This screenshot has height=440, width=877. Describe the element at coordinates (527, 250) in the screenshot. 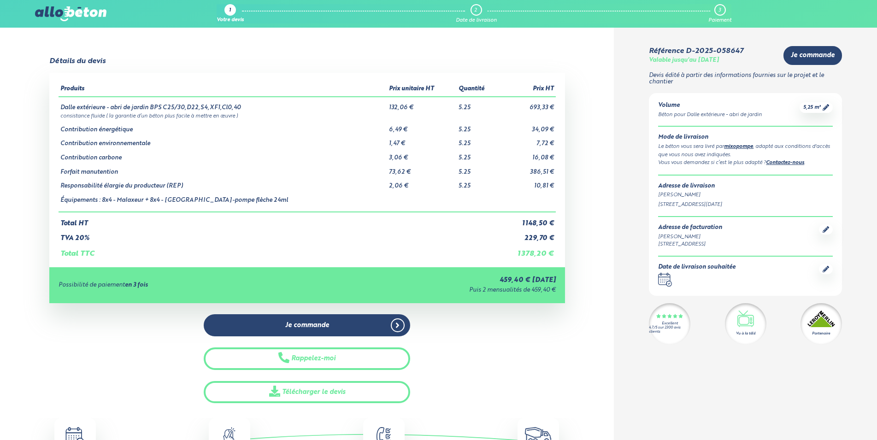

I see `td: 1 378,20 €` at that location.